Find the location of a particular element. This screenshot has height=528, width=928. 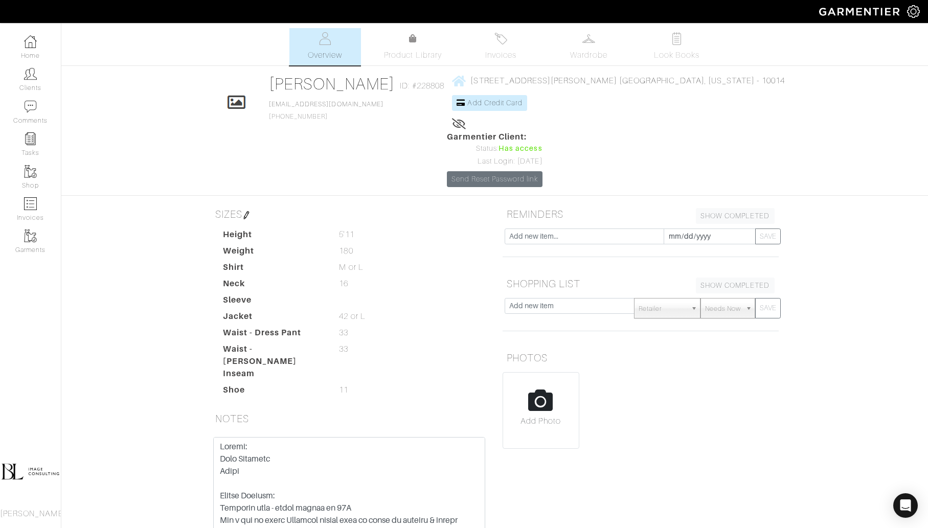

span: Needs Now is located at coordinates (723, 309).